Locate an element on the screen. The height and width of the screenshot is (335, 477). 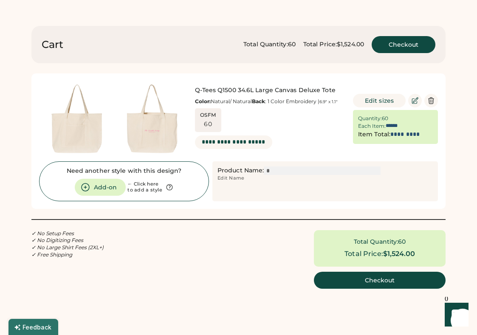
button: Edit Product is located at coordinates (415, 101).